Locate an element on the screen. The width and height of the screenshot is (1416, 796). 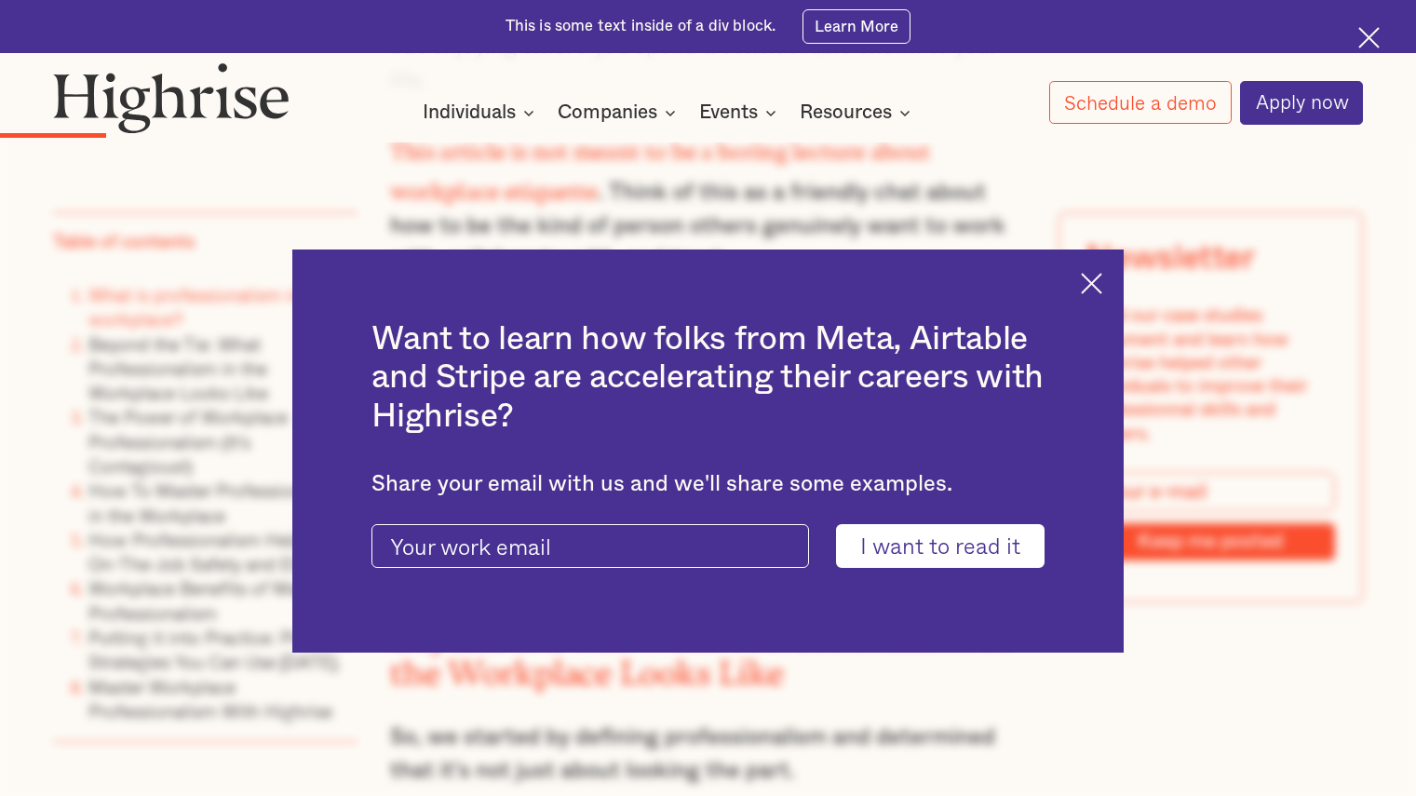
div: This is some text inside of a div block. is located at coordinates (641, 26).